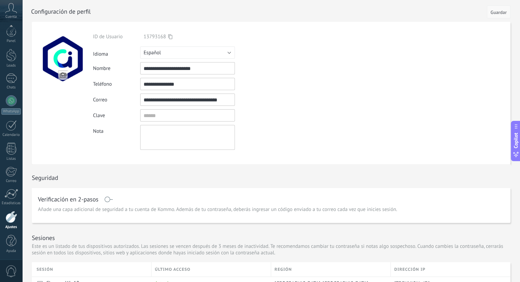 The width and height of the screenshot is (520, 282). I want to click on div: Ayuda, so click(11, 251).